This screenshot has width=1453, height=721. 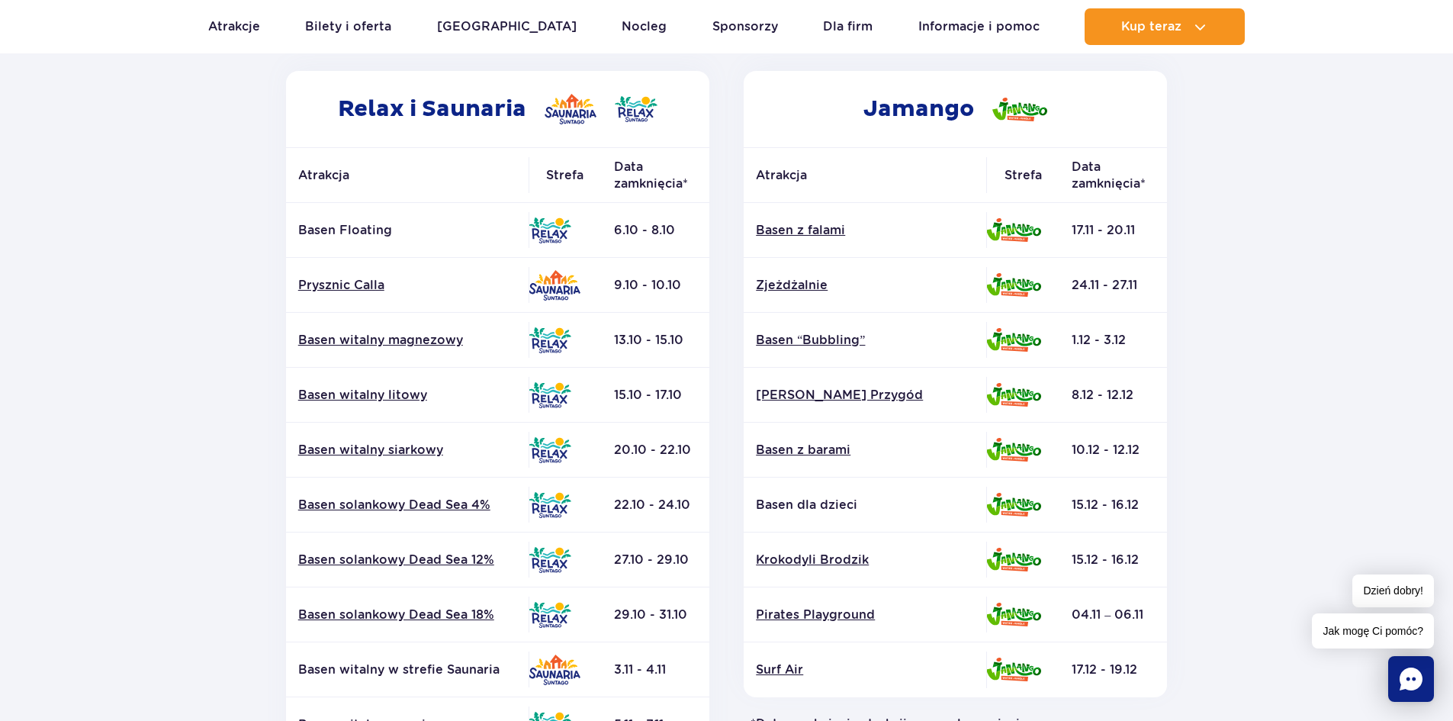 I want to click on td: 1.12 - 3.12, so click(x=1113, y=340).